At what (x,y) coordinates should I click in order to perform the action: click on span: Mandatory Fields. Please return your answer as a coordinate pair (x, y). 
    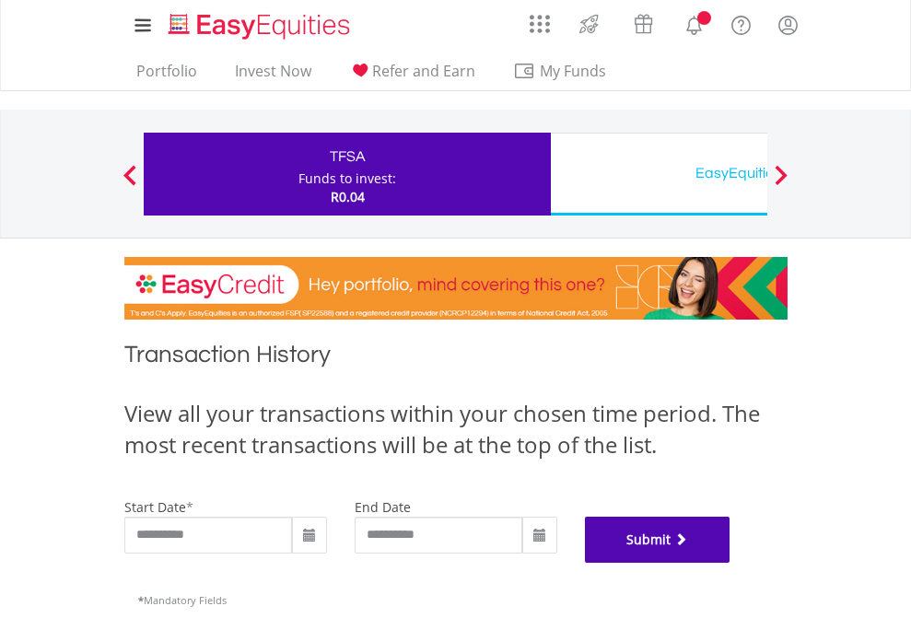
    Looking at the image, I should click on (182, 599).